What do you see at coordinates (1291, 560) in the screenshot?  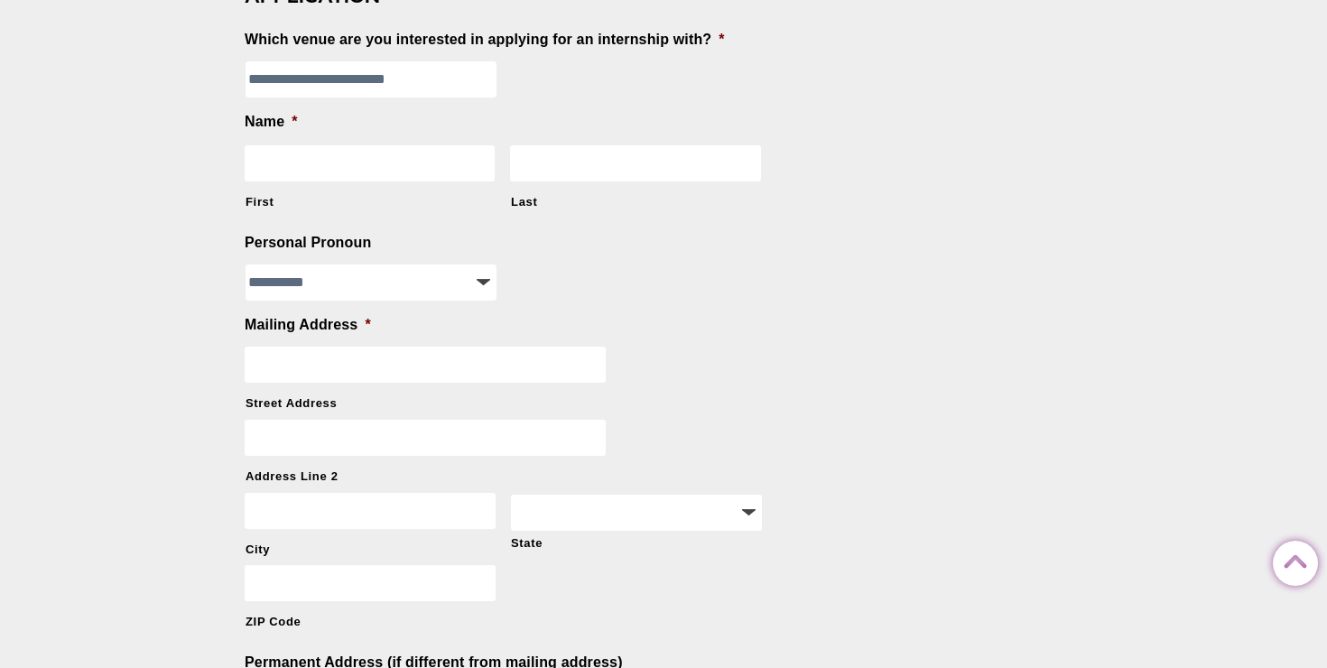 I see `a: Back to Top` at bounding box center [1291, 560].